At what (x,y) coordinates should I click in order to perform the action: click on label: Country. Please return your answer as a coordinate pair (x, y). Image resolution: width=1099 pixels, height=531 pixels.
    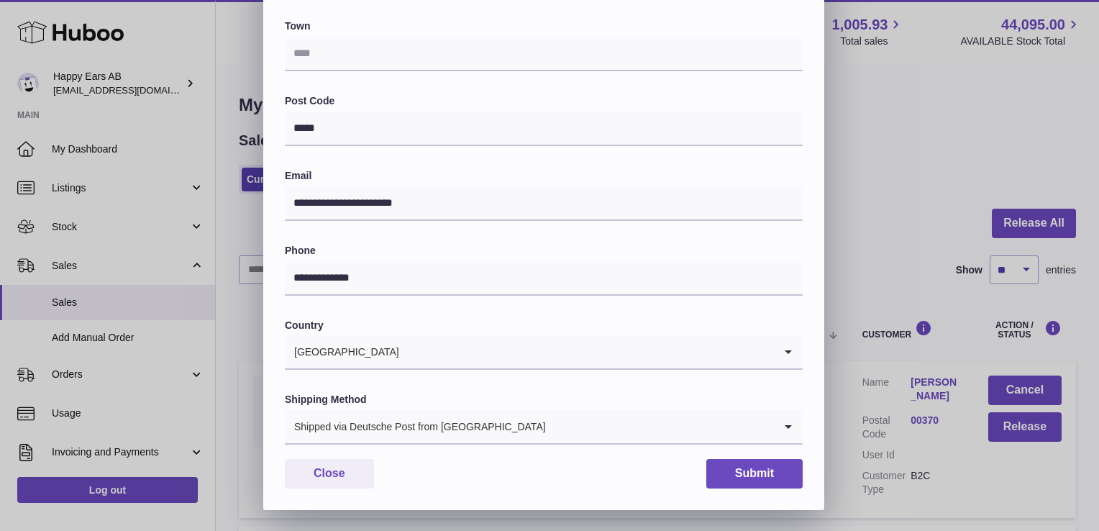
    Looking at the image, I should click on (544, 325).